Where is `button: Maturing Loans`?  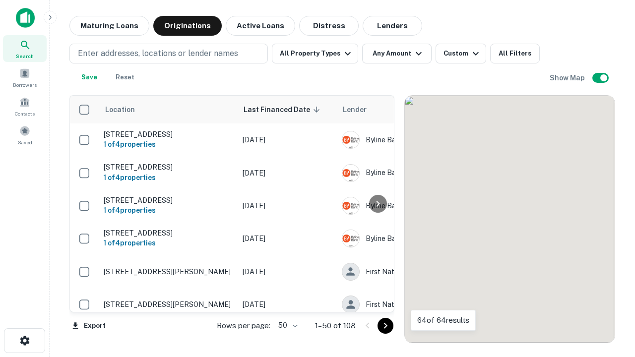
button: Maturing Loans is located at coordinates (109, 26).